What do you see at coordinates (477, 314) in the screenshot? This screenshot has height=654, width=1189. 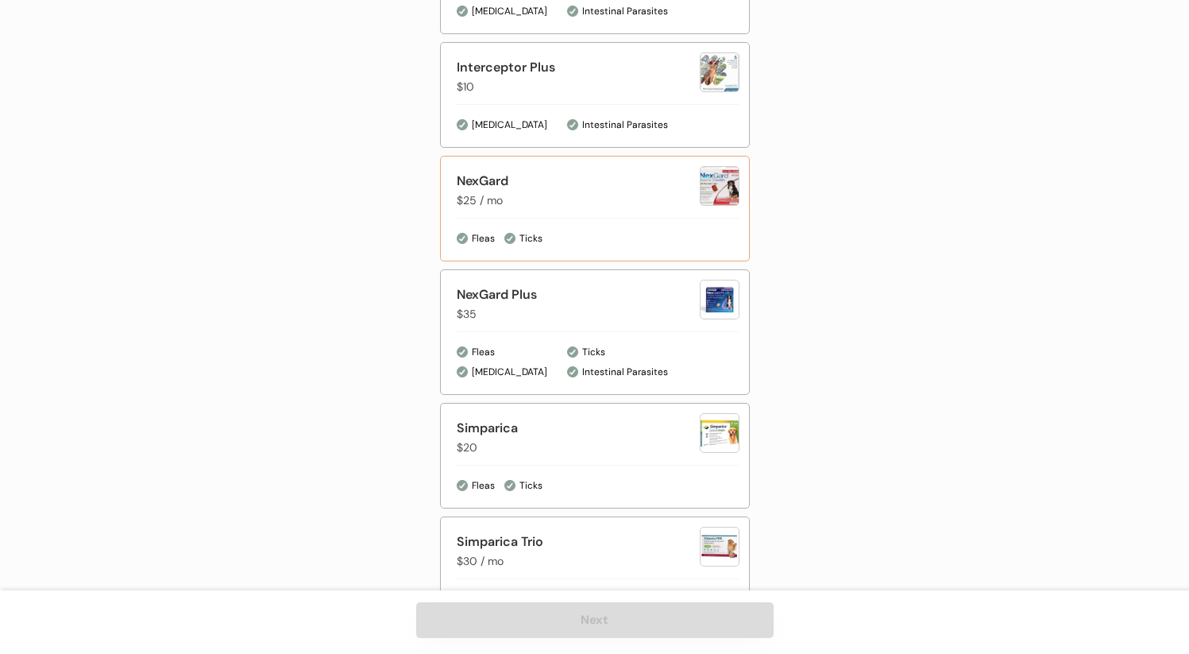 I see `div: $35` at bounding box center [477, 314].